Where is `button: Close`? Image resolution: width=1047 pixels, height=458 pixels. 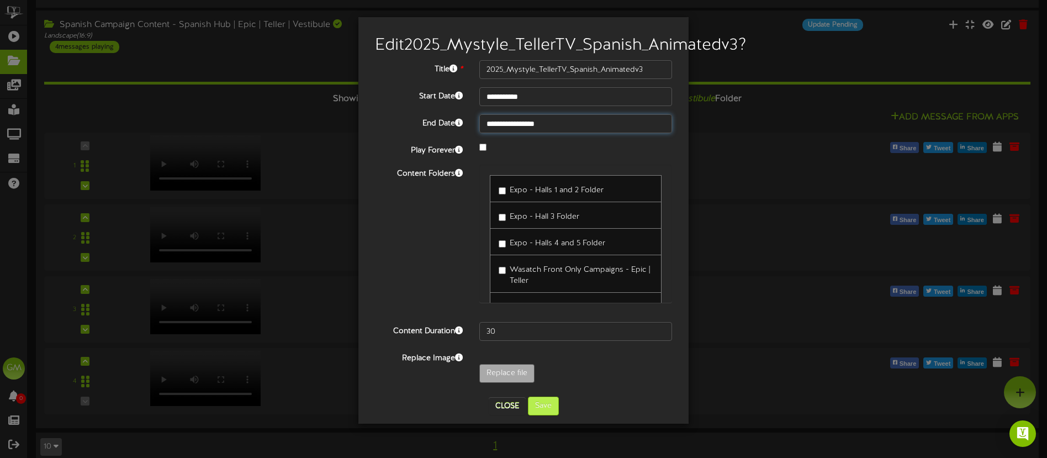 button: Close is located at coordinates (507, 406).